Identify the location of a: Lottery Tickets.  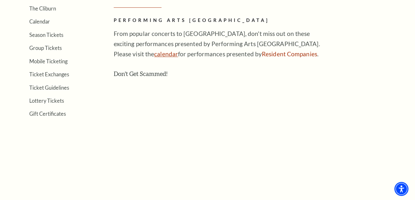
(47, 101).